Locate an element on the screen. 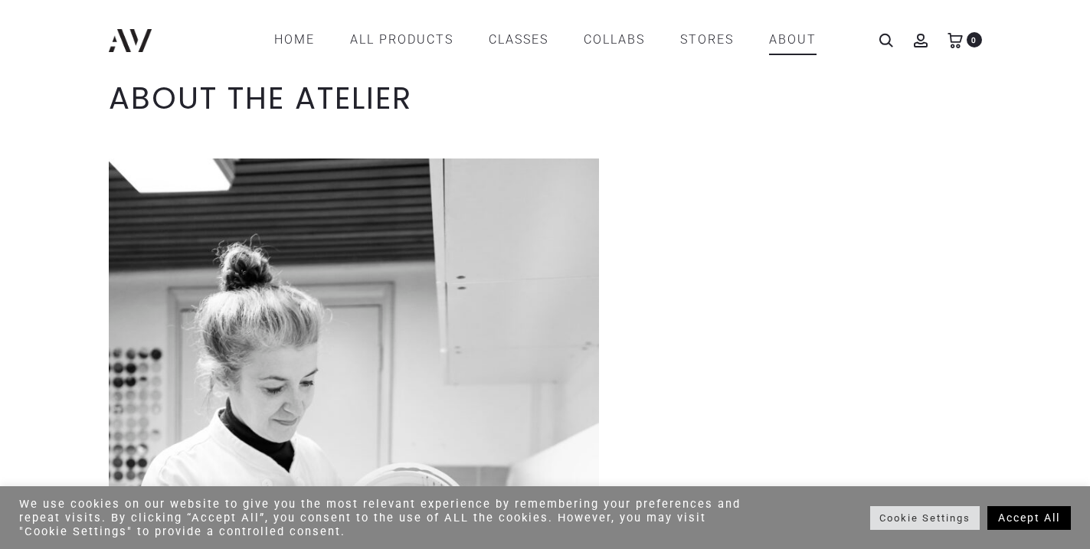 This screenshot has width=1090, height=549. a: 0 is located at coordinates (956, 39).